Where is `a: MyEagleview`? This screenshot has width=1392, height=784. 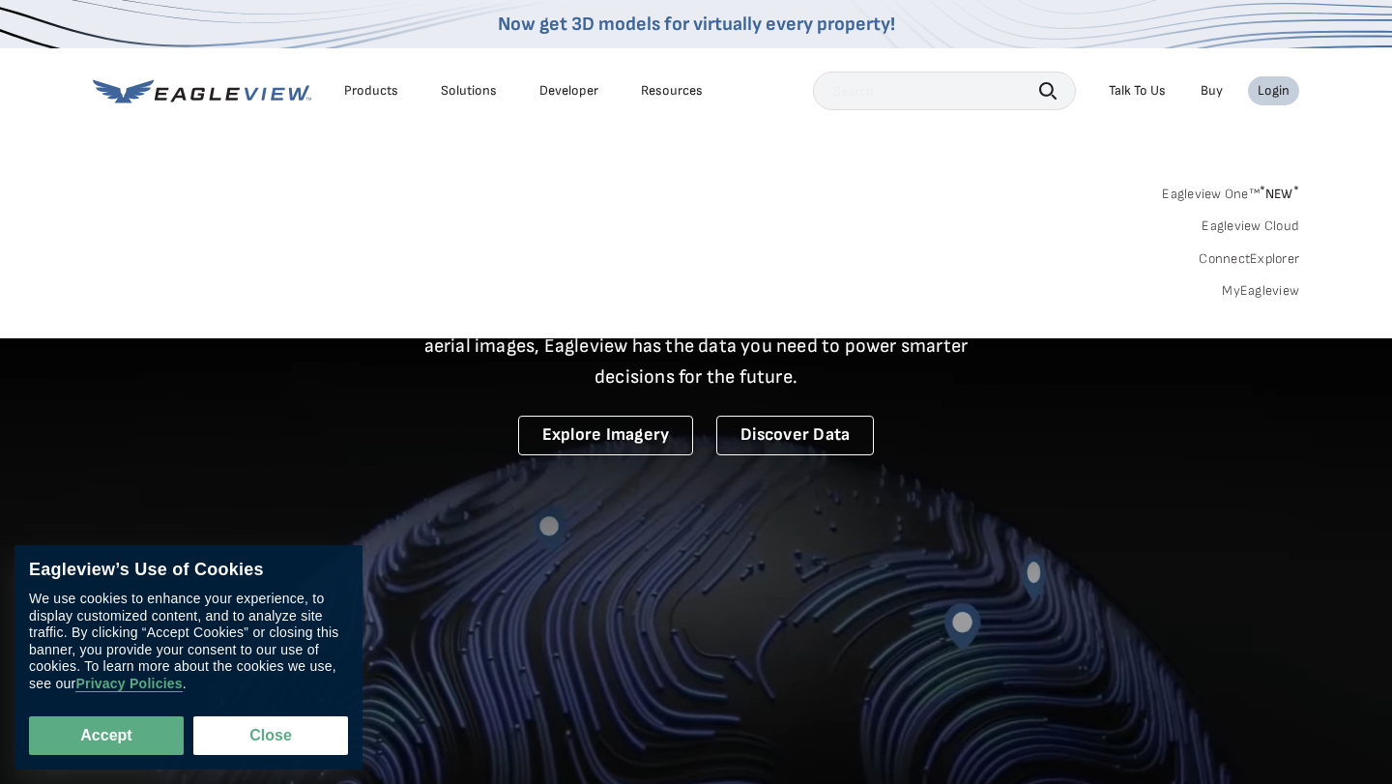 a: MyEagleview is located at coordinates (1260, 291).